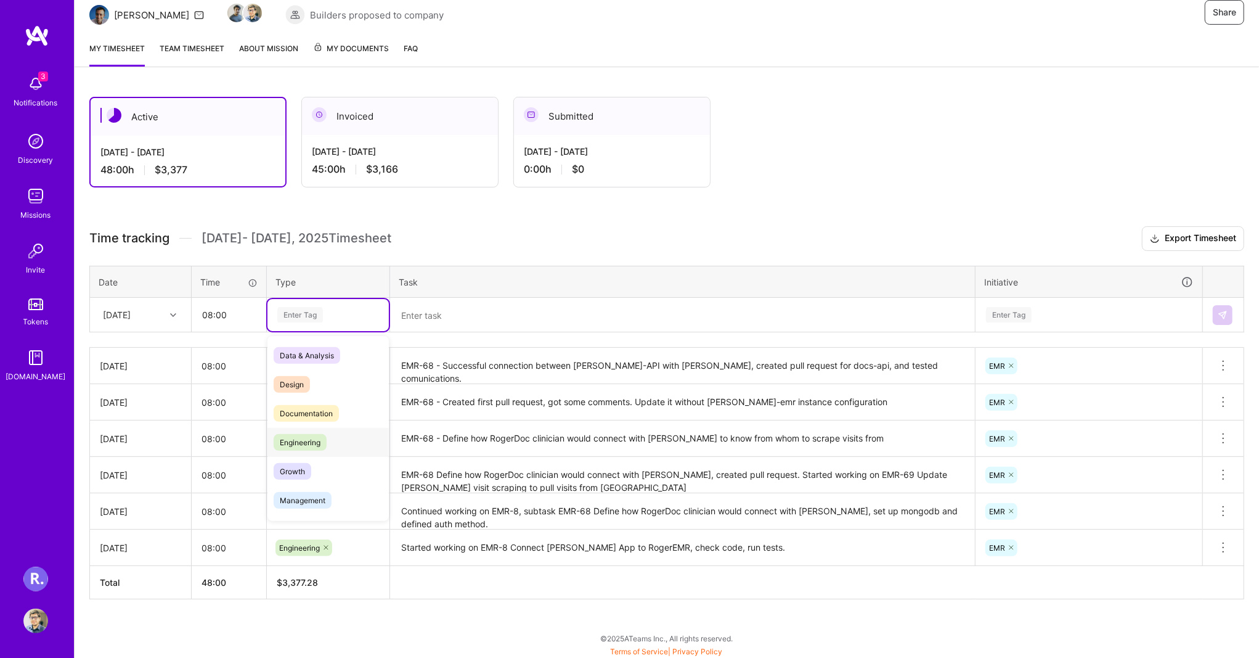  I want to click on span: $ 3,377.28, so click(297, 582).